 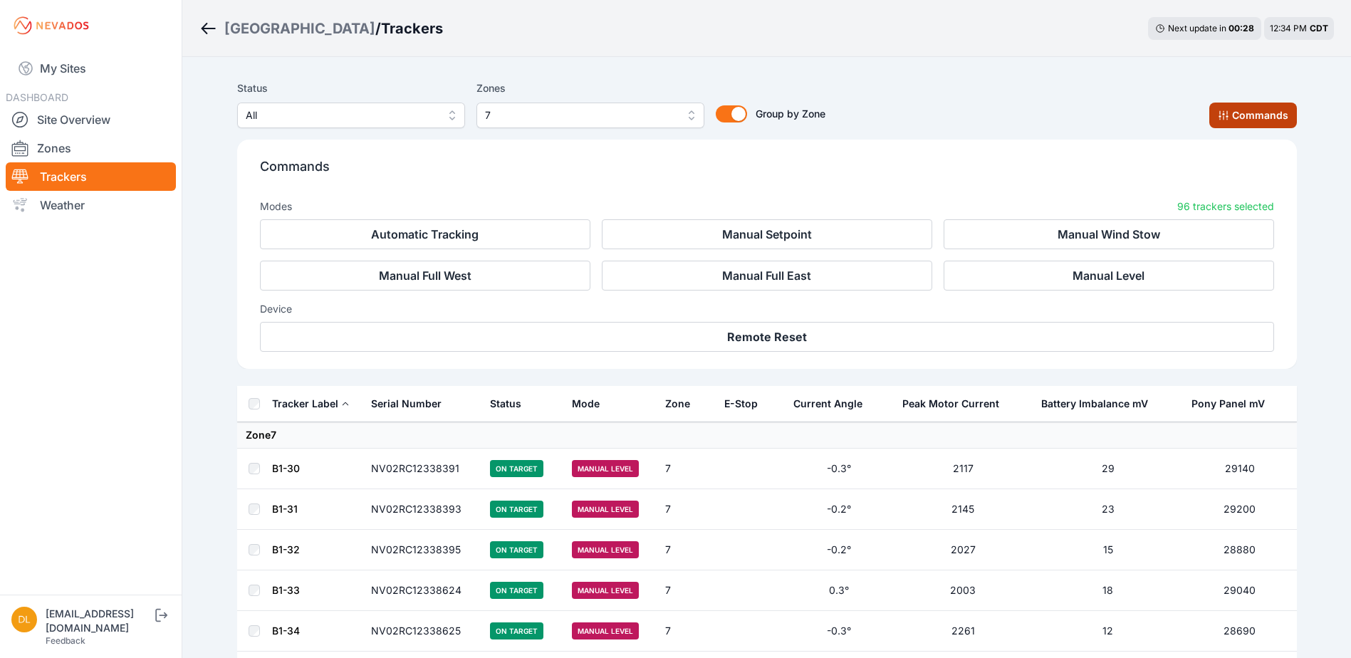 What do you see at coordinates (767, 435) in the screenshot?
I see `td: Zone 7` at bounding box center [767, 435].